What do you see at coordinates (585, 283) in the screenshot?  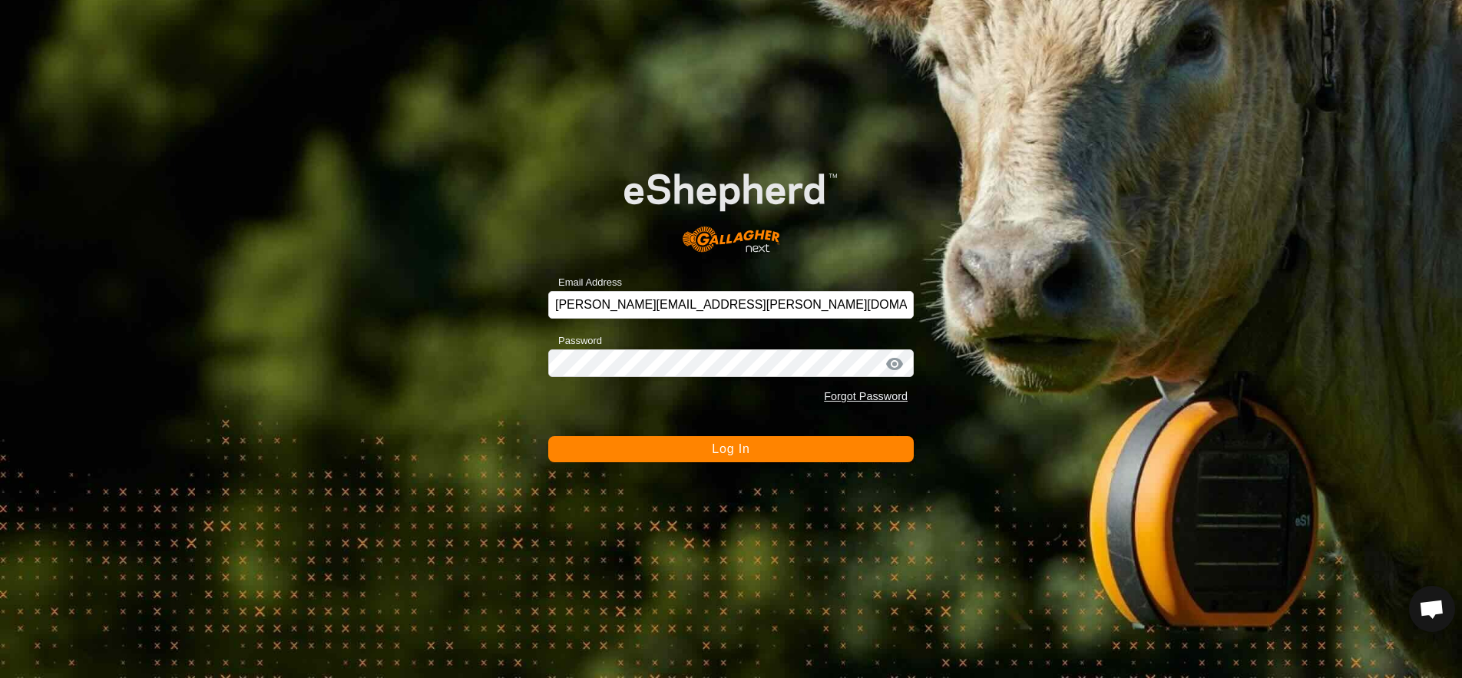 I see `label: Email Address` at bounding box center [585, 283].